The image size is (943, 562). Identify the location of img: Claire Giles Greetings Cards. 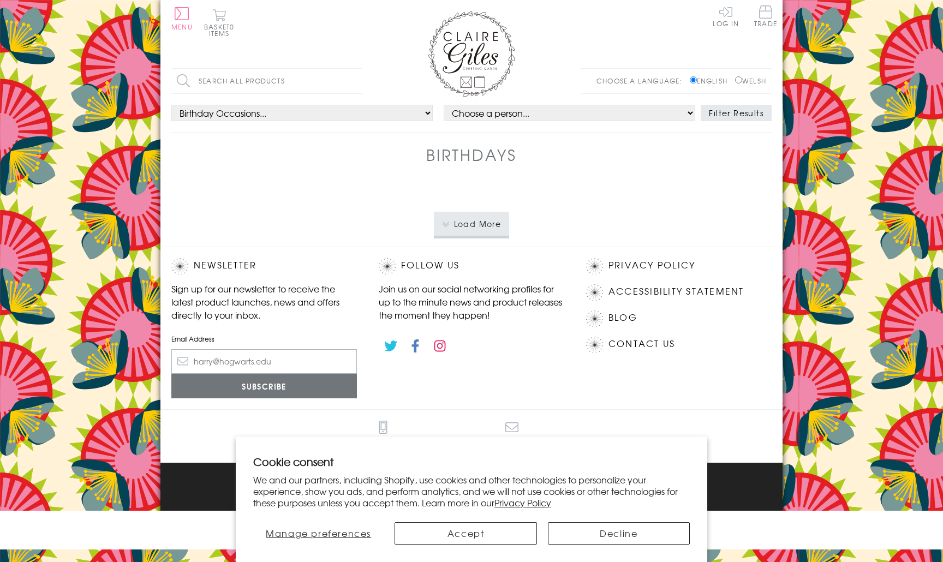
(472, 54).